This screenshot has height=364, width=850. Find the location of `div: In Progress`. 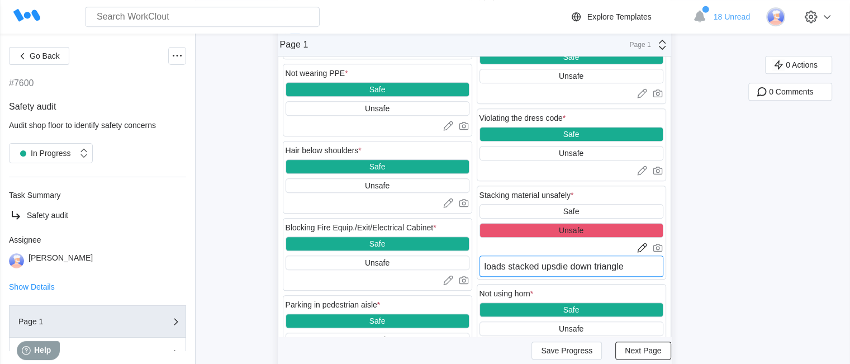

div: In Progress is located at coordinates (43, 153).